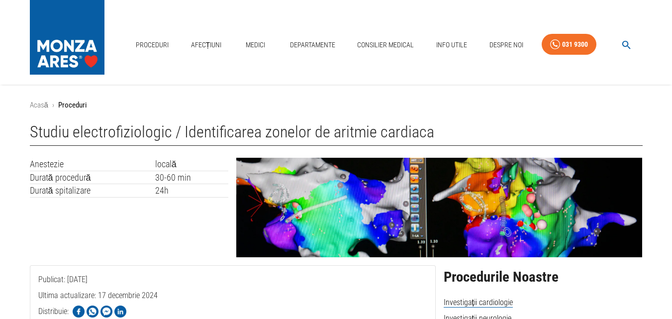 The width and height of the screenshot is (672, 319). What do you see at coordinates (92, 311) in the screenshot?
I see `button: Share on WhatsApp` at bounding box center [92, 311].